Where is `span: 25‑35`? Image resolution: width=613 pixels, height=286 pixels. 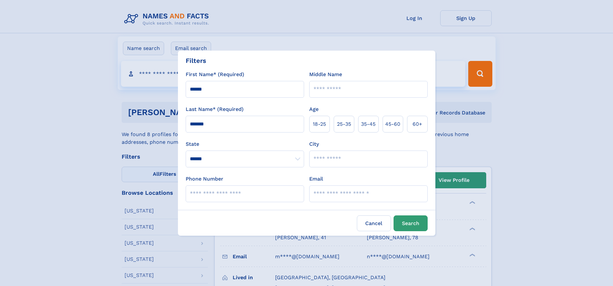
span: 25‑35 is located at coordinates (344, 124).